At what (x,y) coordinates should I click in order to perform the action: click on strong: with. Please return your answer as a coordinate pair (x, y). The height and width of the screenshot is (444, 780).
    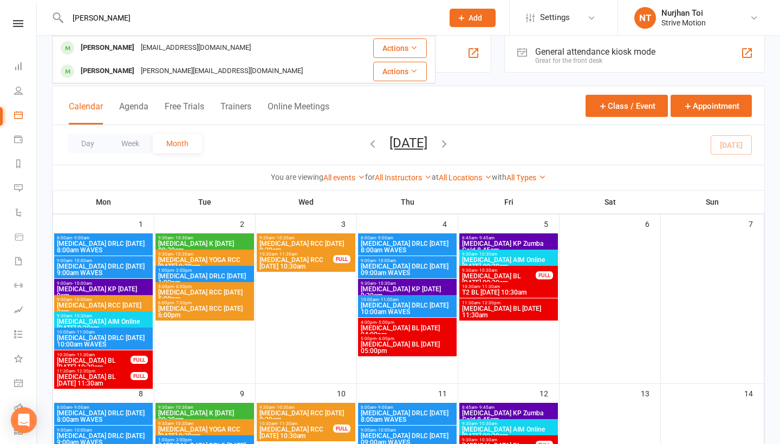
    Looking at the image, I should click on (499, 177).